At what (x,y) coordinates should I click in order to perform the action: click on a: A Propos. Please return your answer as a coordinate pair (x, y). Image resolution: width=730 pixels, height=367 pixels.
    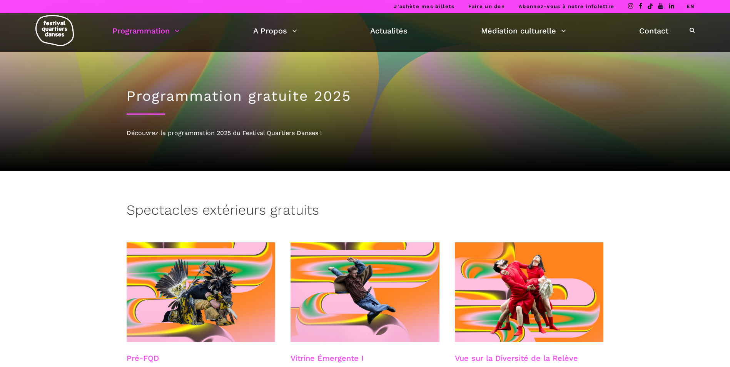
    Looking at the image, I should click on (275, 31).